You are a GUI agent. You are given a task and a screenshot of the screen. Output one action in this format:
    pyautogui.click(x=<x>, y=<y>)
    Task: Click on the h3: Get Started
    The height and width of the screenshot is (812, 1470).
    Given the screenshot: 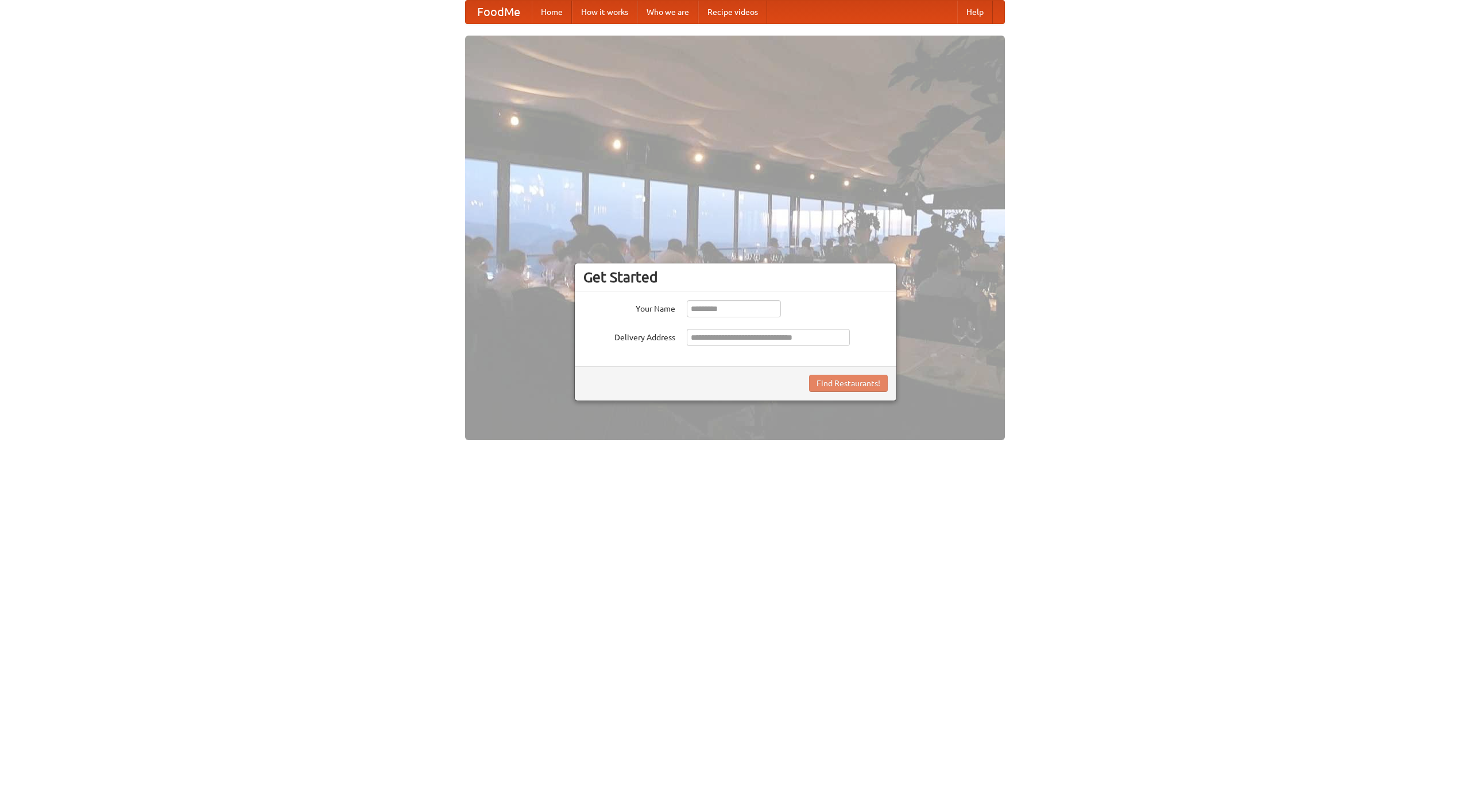 What is the action you would take?
    pyautogui.click(x=736, y=277)
    